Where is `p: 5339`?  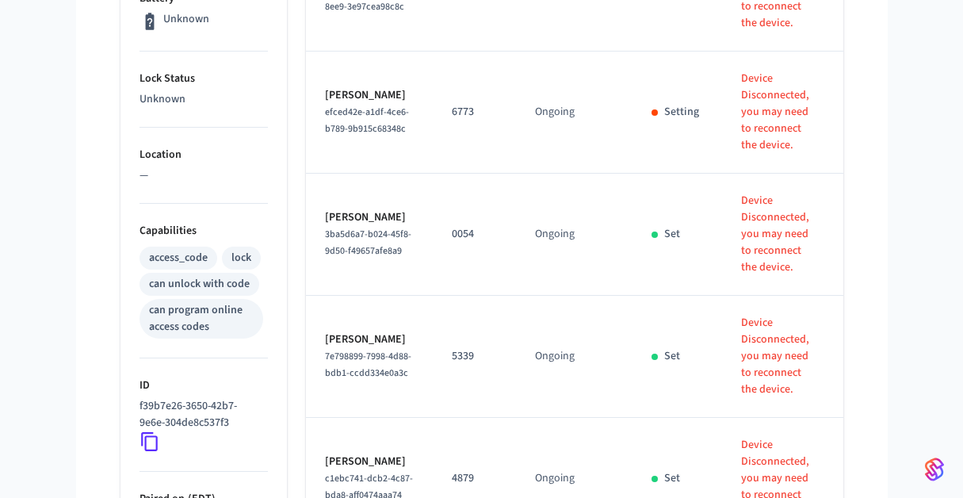 p: 5339 is located at coordinates (474, 356).